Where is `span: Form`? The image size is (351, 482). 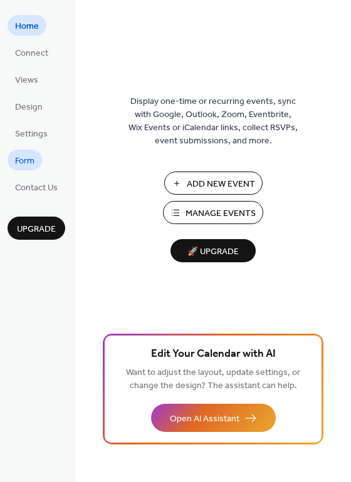 span: Form is located at coordinates (24, 161).